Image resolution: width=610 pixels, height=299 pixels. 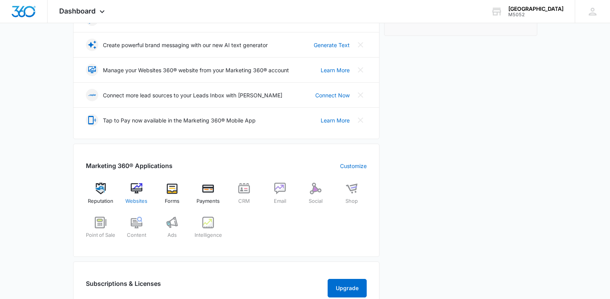 What do you see at coordinates (129, 166) in the screenshot?
I see `h2: Marketing 360® Applications` at bounding box center [129, 166].